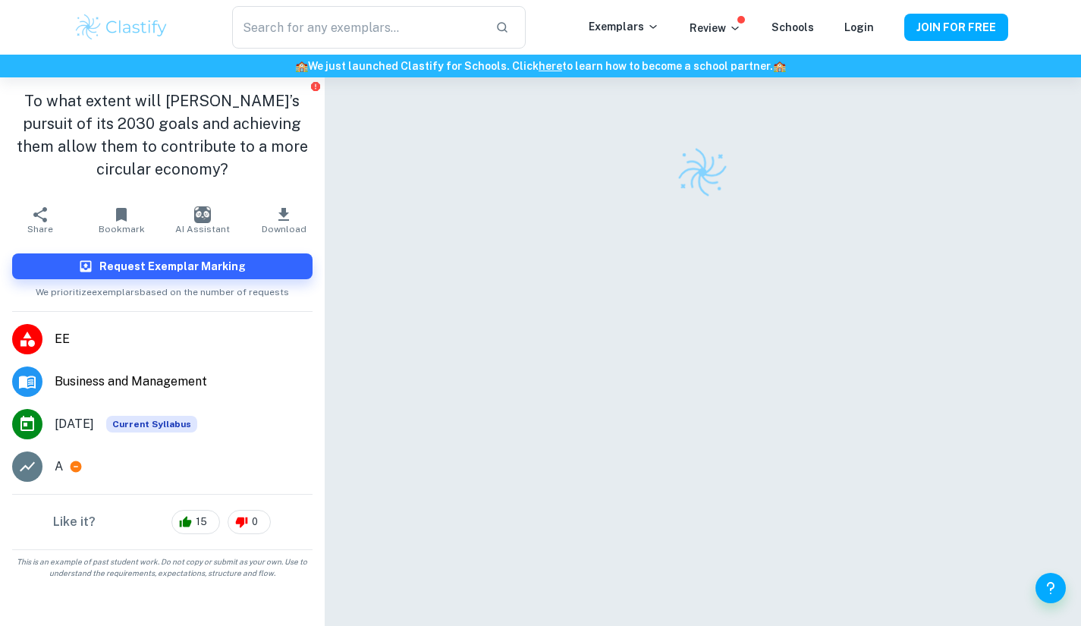 Image resolution: width=1081 pixels, height=626 pixels. I want to click on a: here, so click(550, 66).